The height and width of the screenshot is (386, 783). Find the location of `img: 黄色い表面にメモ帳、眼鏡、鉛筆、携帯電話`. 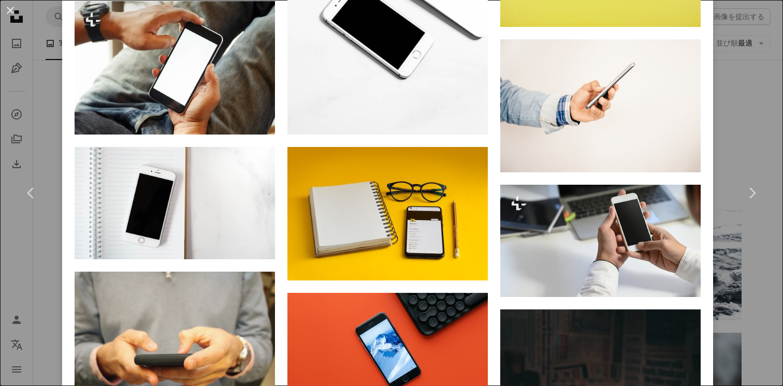

img: 黄色い表面にメモ帳、眼鏡、鉛筆、携帯電話 is located at coordinates (387, 214).